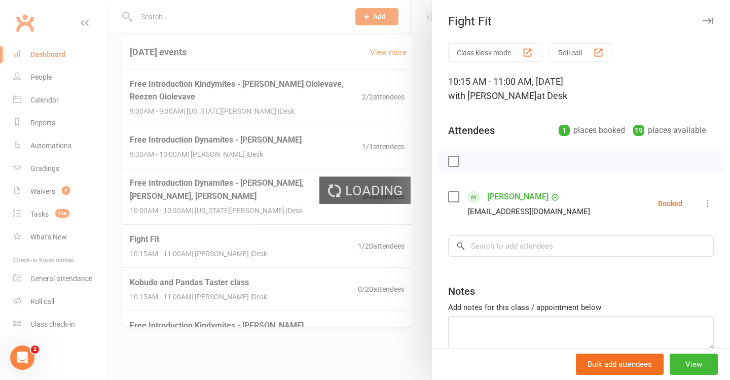  Describe the element at coordinates (581, 307) in the screenshot. I see `div: Add notes for this class / appointment below` at that location.